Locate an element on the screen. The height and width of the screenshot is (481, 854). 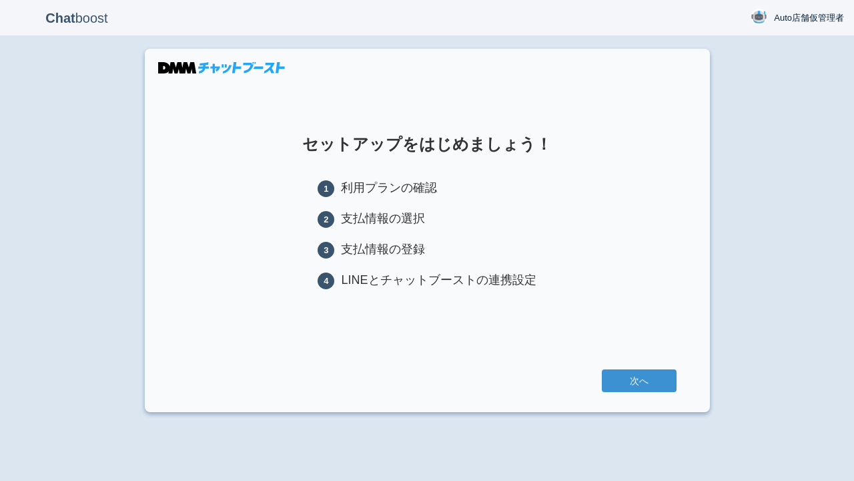
b: Chat is located at coordinates (60, 18).